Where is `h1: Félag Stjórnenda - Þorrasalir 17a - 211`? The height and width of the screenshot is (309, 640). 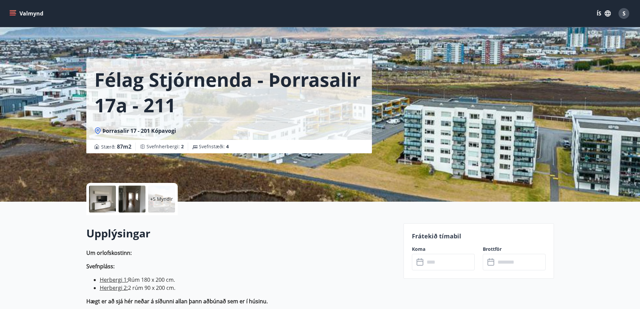 h1: Félag Stjórnenda - Þorrasalir 17a - 211 is located at coordinates (229, 92).